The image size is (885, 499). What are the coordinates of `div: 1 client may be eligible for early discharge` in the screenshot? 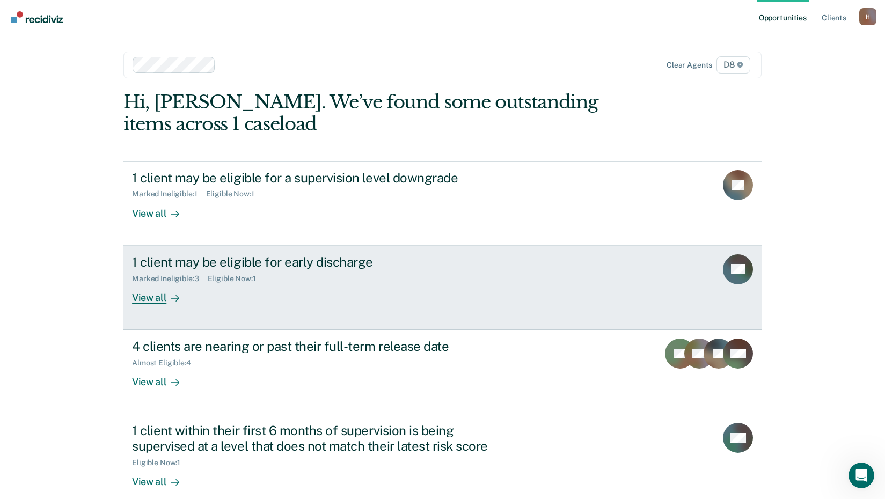 It's located at (320, 262).